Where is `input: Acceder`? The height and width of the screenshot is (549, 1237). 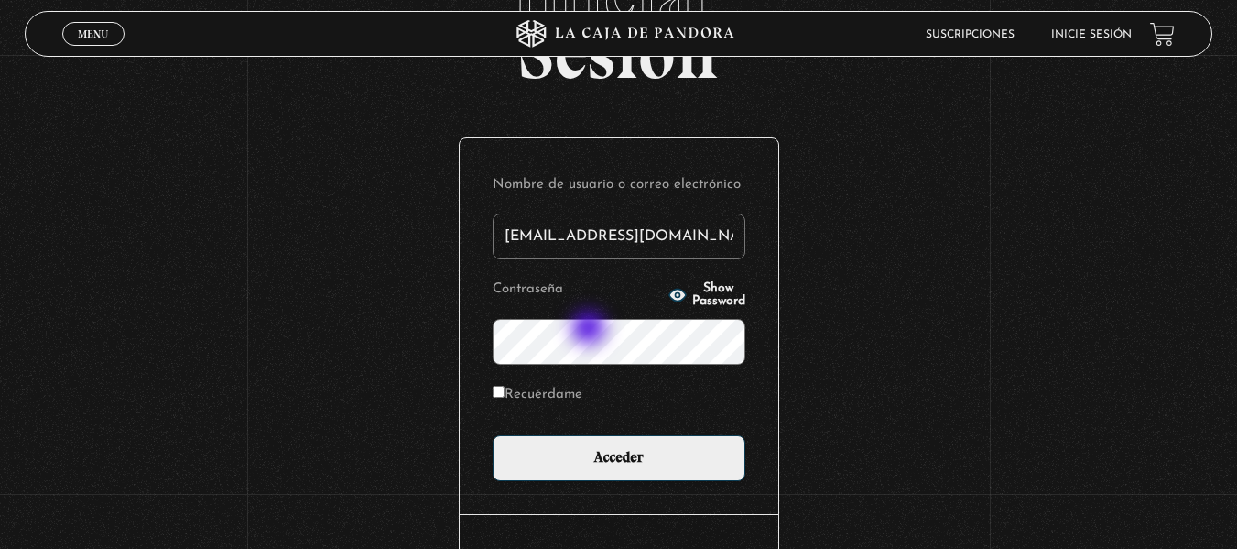
input: Acceder is located at coordinates (619, 458).